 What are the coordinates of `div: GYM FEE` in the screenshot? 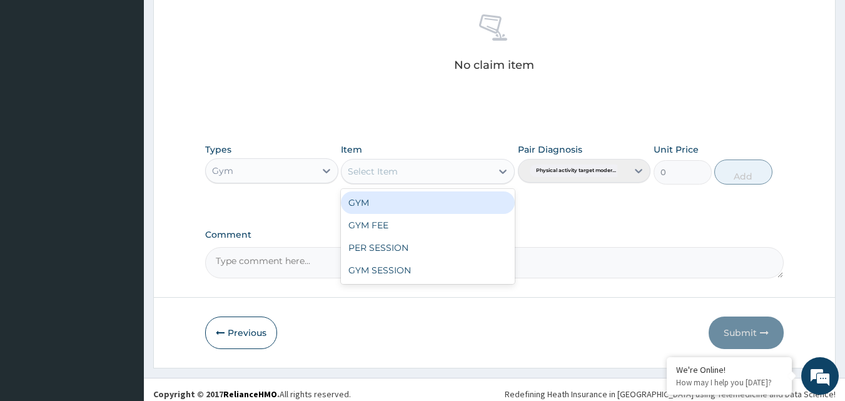 It's located at (428, 225).